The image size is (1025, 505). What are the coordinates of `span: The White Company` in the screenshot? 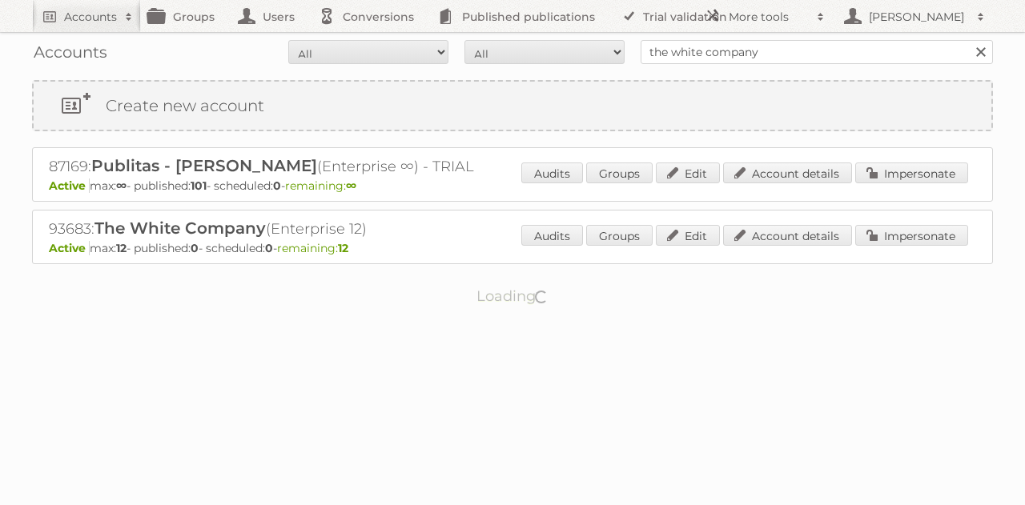 It's located at (180, 228).